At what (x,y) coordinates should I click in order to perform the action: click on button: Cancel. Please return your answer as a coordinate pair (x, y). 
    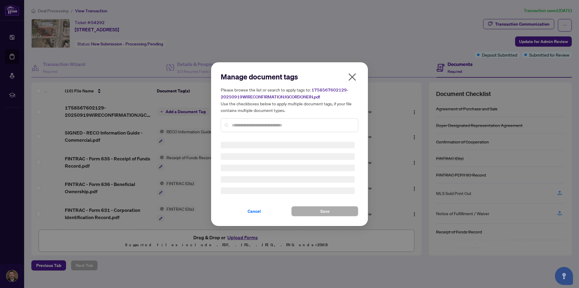
    Looking at the image, I should click on (254, 212).